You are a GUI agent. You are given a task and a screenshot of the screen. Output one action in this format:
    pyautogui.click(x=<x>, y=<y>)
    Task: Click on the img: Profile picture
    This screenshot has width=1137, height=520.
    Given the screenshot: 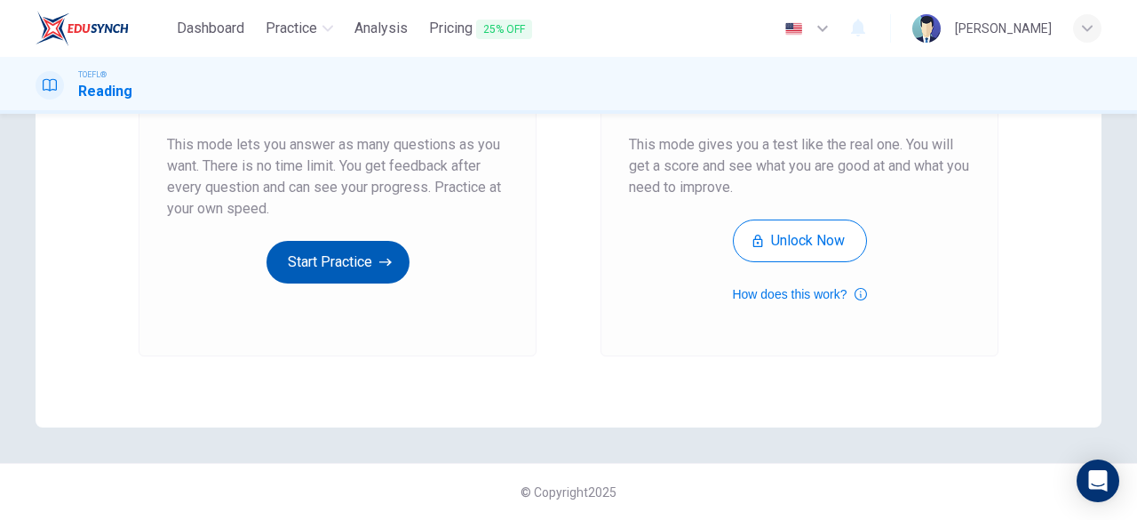 What is the action you would take?
    pyautogui.click(x=926, y=28)
    